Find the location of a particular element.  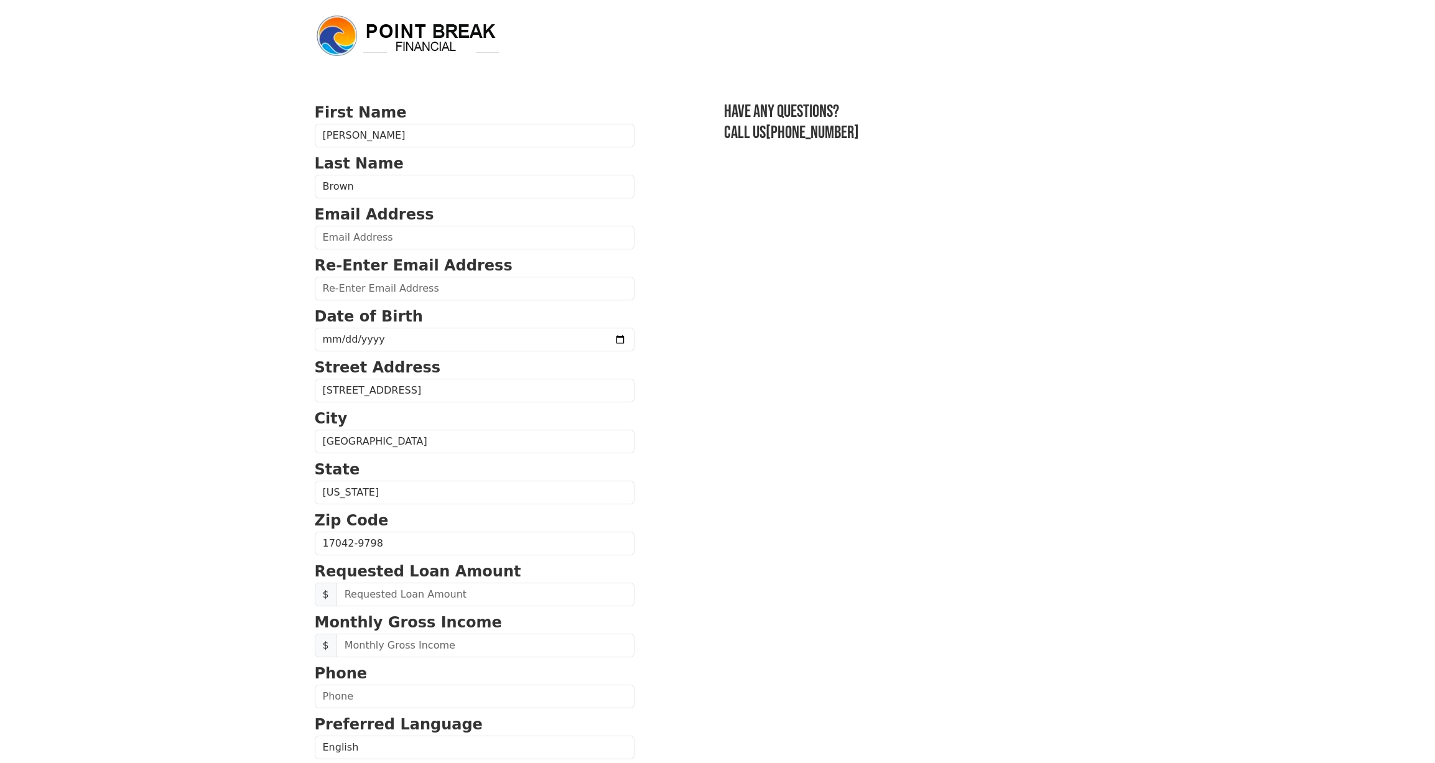

strong: State is located at coordinates (337, 470).